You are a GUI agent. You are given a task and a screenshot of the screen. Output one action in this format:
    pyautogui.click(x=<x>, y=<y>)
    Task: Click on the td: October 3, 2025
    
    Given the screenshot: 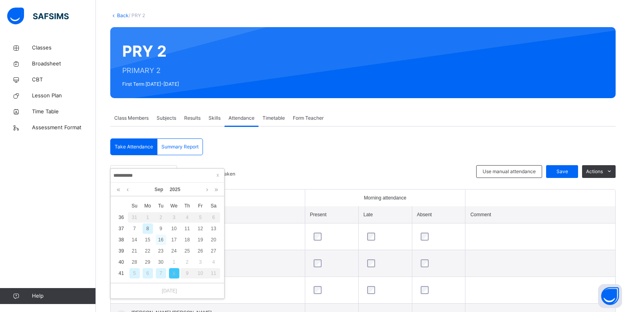 What is the action you would take?
    pyautogui.click(x=200, y=262)
    